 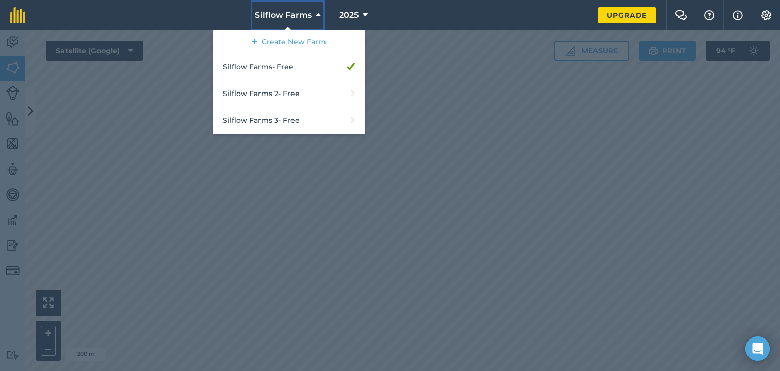 What do you see at coordinates (289, 120) in the screenshot?
I see `a: Silflow Farms 3- Free` at bounding box center [289, 120].